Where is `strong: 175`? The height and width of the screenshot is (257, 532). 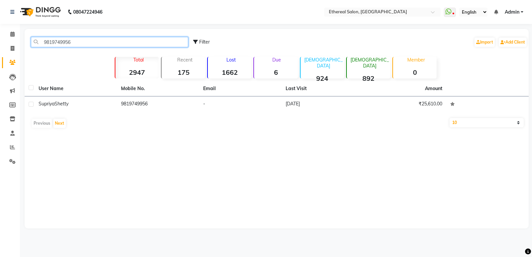 strong: 175 is located at coordinates (183, 72).